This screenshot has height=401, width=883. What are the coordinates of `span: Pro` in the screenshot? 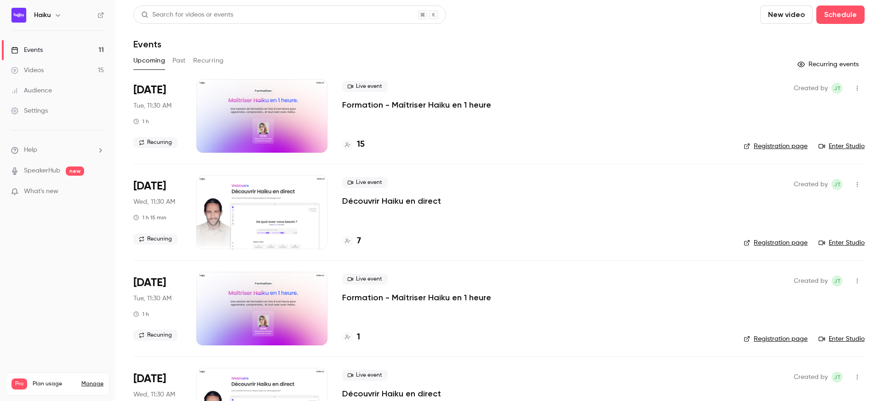 It's located at (19, 384).